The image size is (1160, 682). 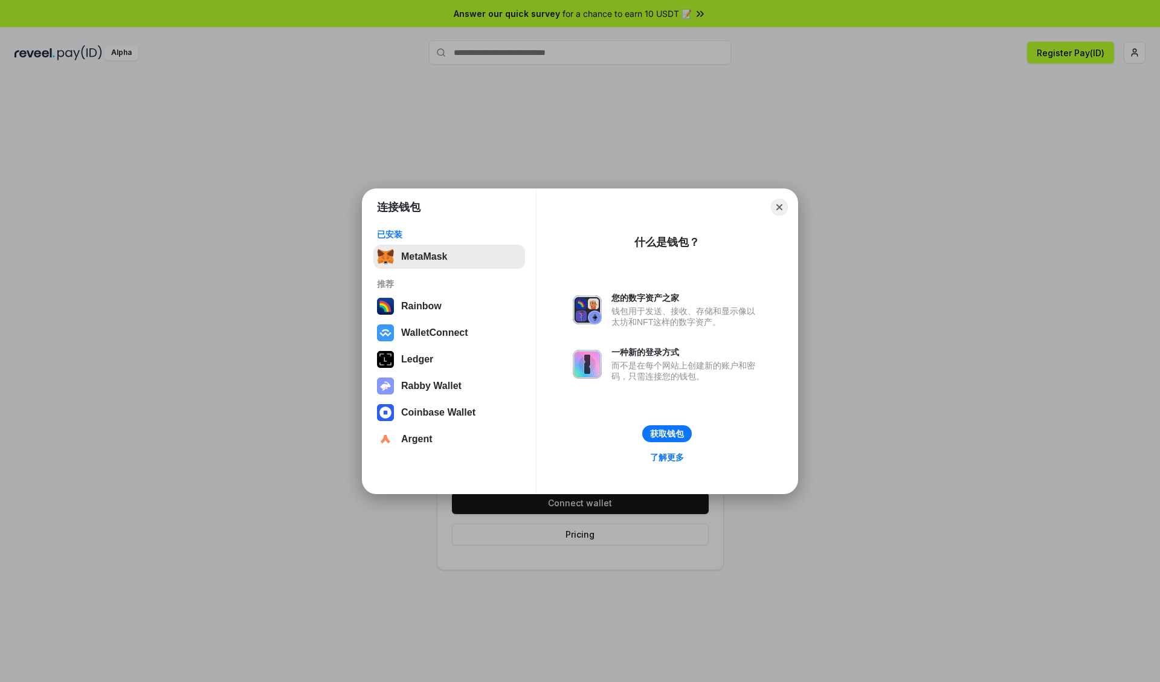 I want to click on img: svg+xml,%3Csvg%20fill%3D%22none%22%20height%3D%2233%22%20viewBox%3D%220%200%2035%2033%22%20width%..., so click(x=385, y=257).